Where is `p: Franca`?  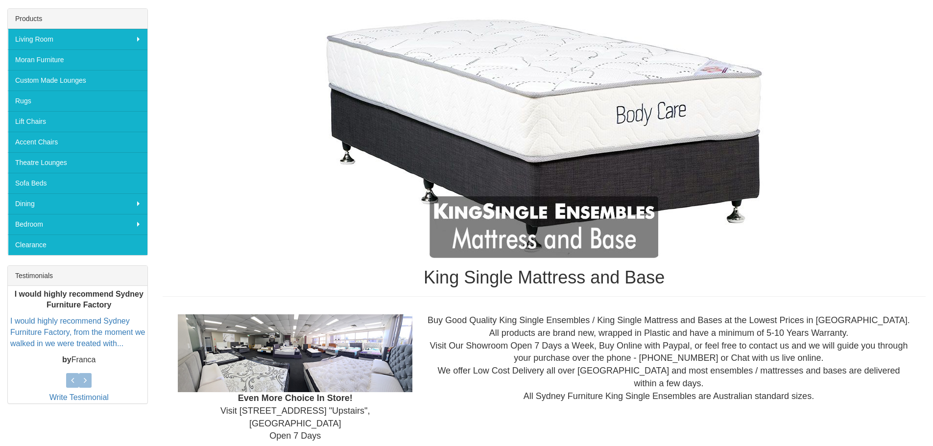 p: Franca is located at coordinates (79, 360).